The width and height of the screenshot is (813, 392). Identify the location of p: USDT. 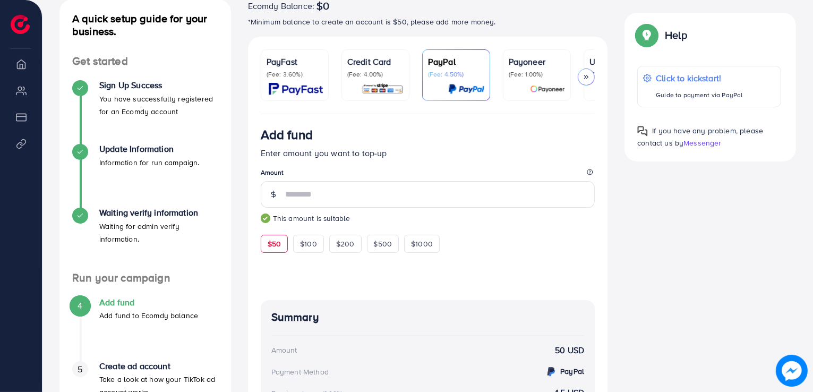
(617, 62).